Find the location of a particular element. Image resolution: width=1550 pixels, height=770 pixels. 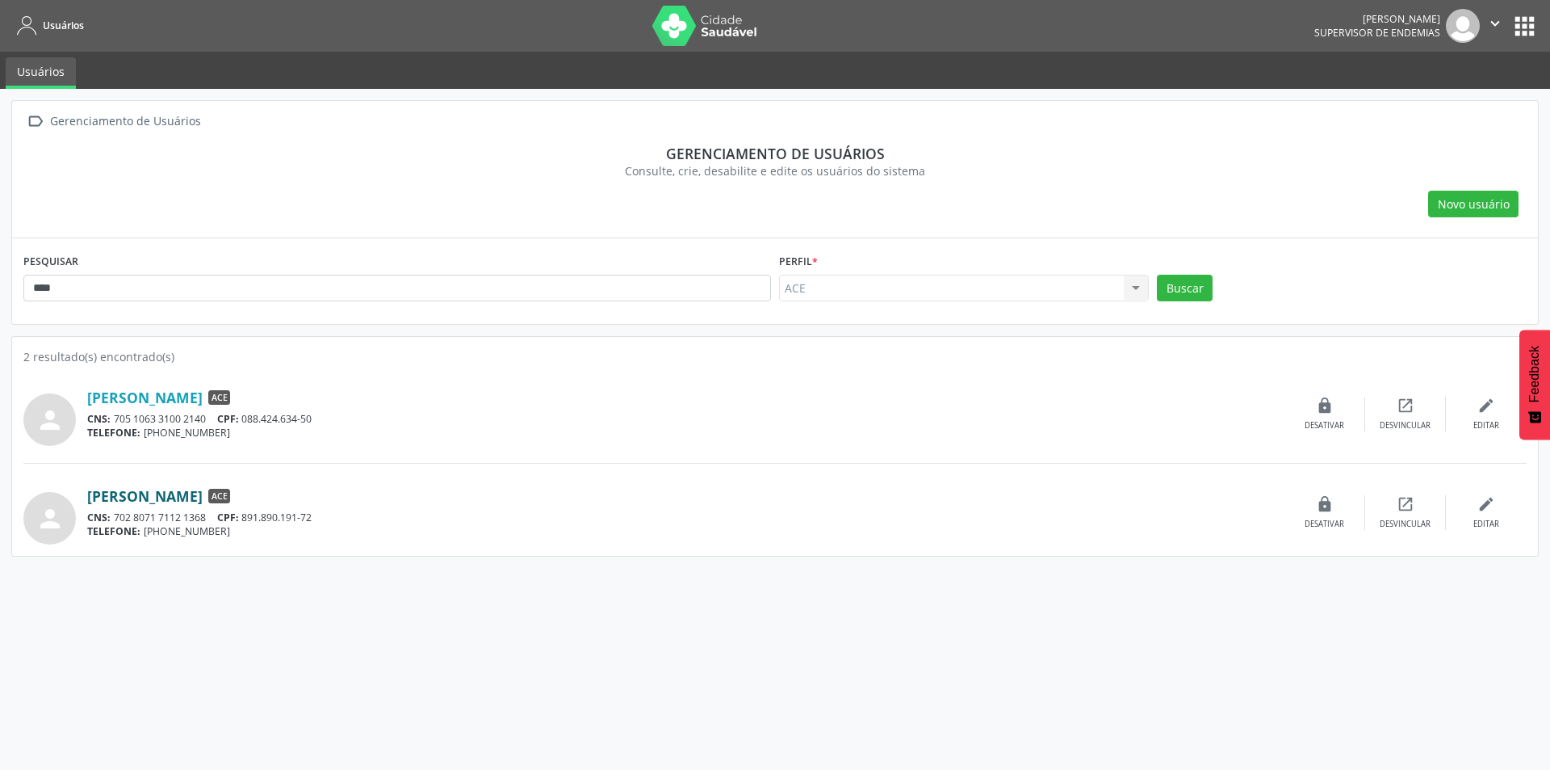

button: apps is located at coordinates (1525, 26).